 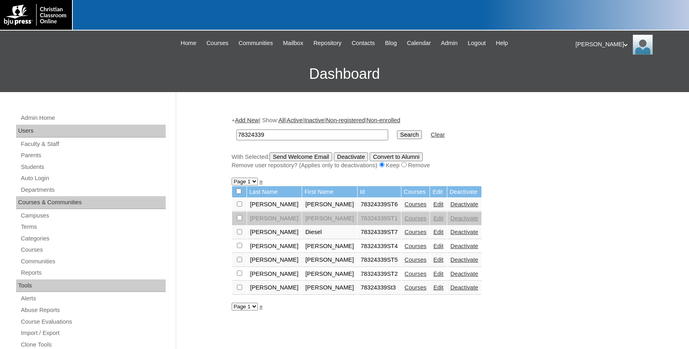 I want to click on span: Contacts, so click(x=363, y=43).